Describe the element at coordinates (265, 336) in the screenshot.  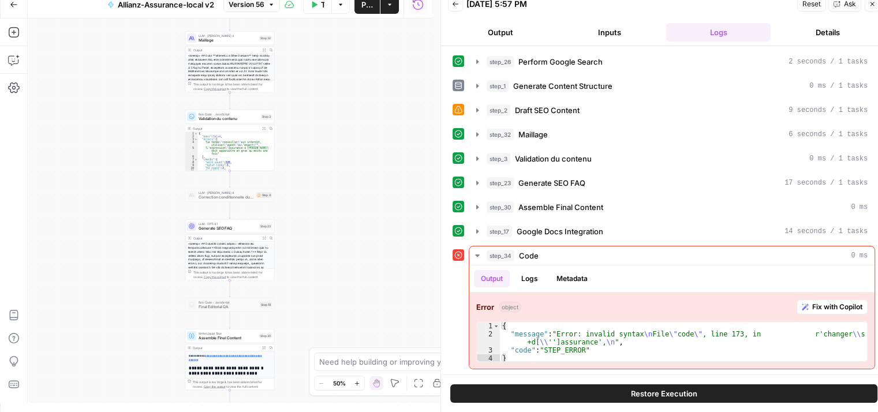
I see `div: Step 30` at that location.